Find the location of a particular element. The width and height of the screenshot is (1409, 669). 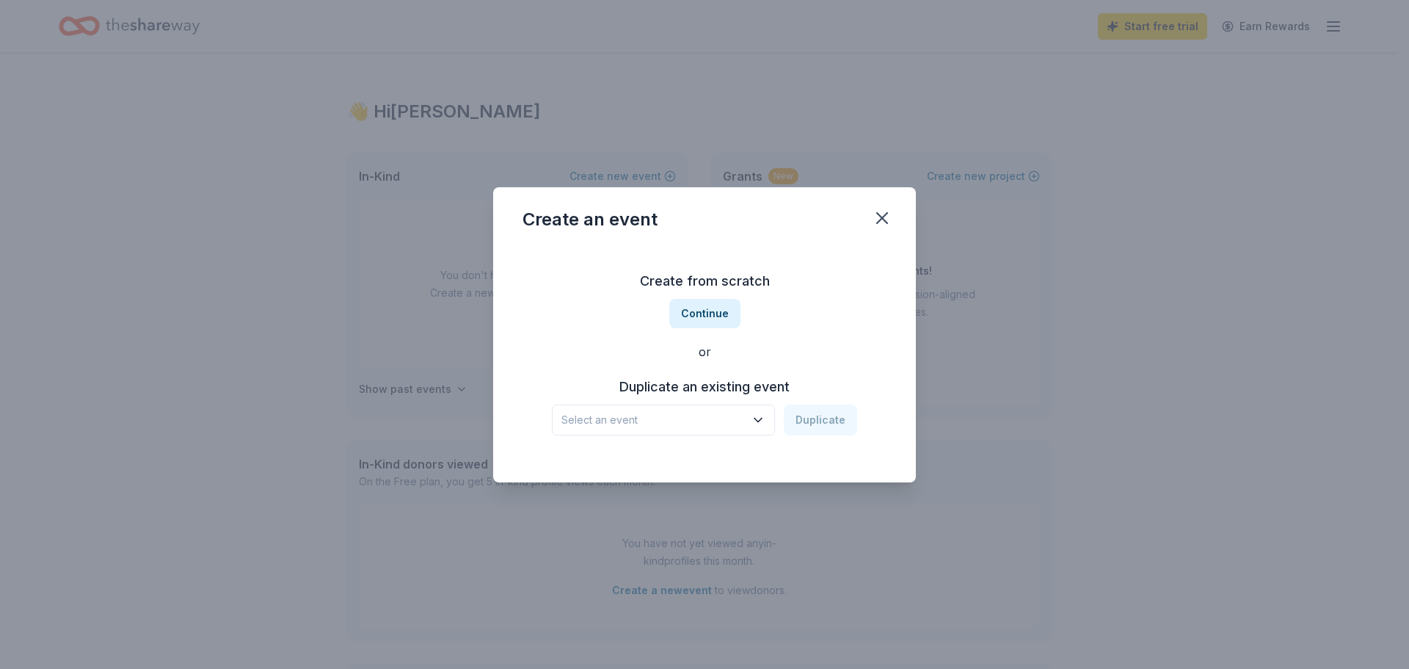

h3: Create from scratch is located at coordinates (704, 281).